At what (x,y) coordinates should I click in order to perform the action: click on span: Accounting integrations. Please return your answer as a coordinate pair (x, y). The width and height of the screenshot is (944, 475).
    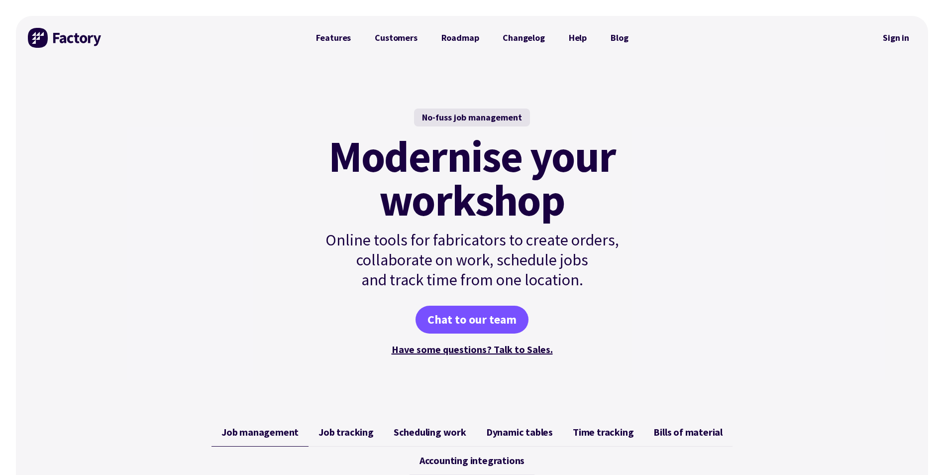
    Looking at the image, I should click on (472, 460).